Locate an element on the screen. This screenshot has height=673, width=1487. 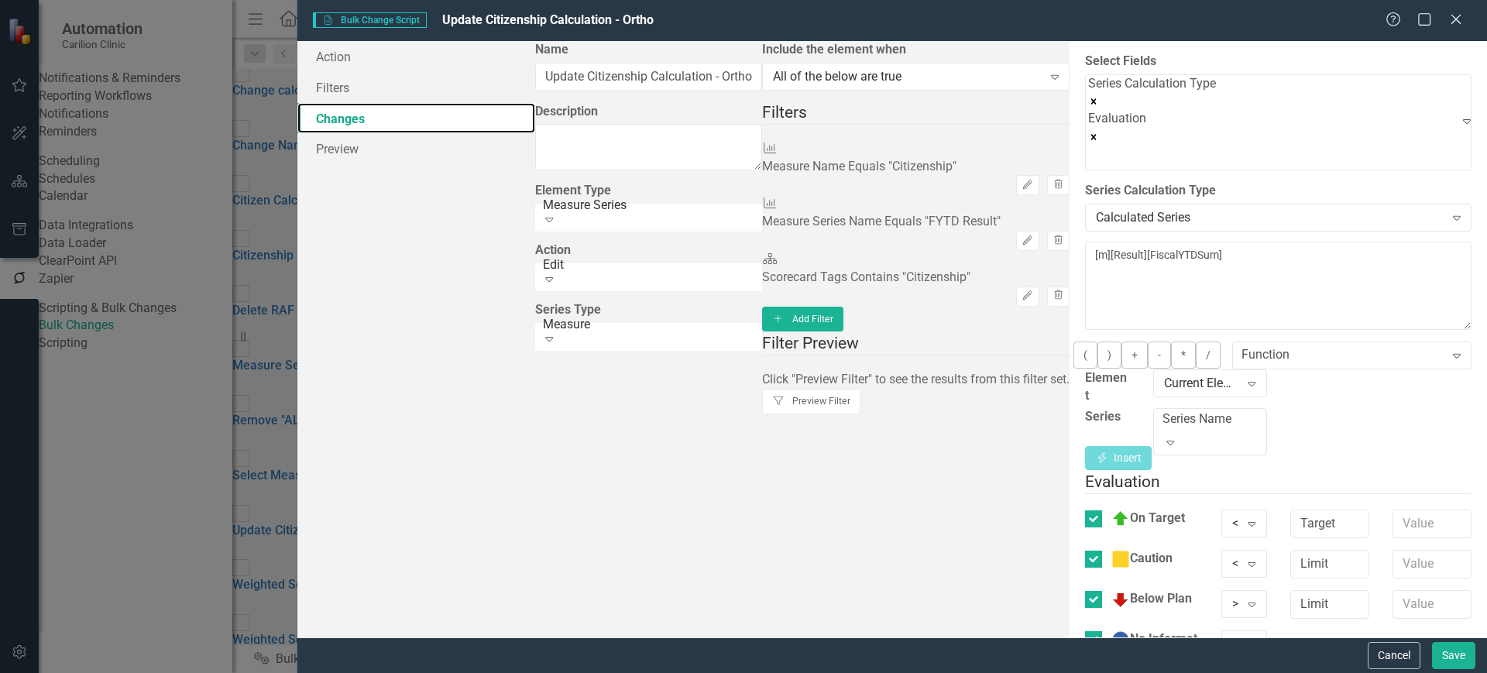
label: Action is located at coordinates (648, 250).